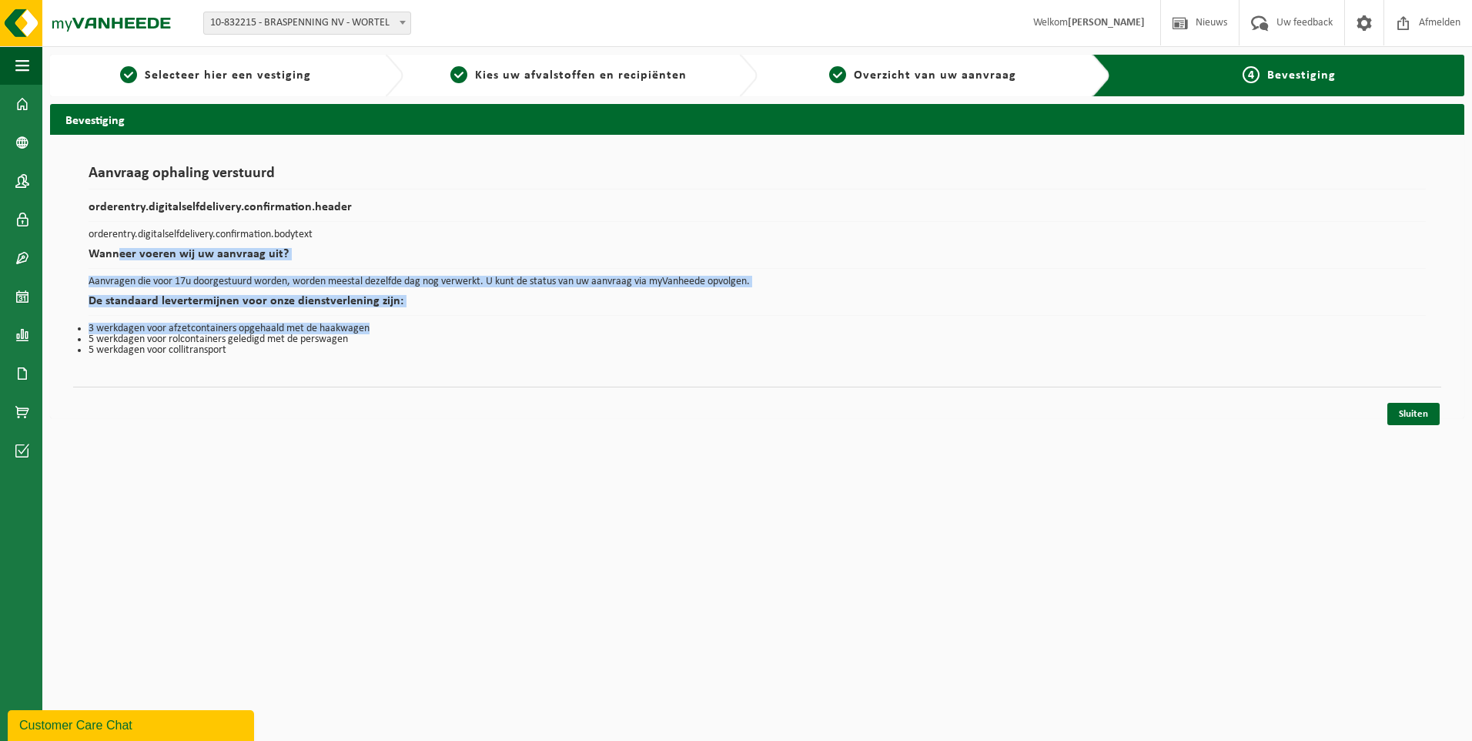 Image resolution: width=1472 pixels, height=741 pixels. I want to click on a: 1Selecteer hier een vestiging, so click(215, 75).